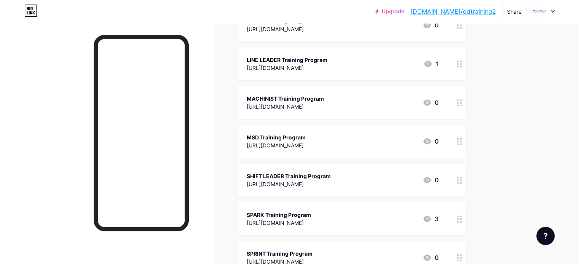 The height and width of the screenshot is (264, 579). I want to click on a: Upgrade, so click(390, 11).